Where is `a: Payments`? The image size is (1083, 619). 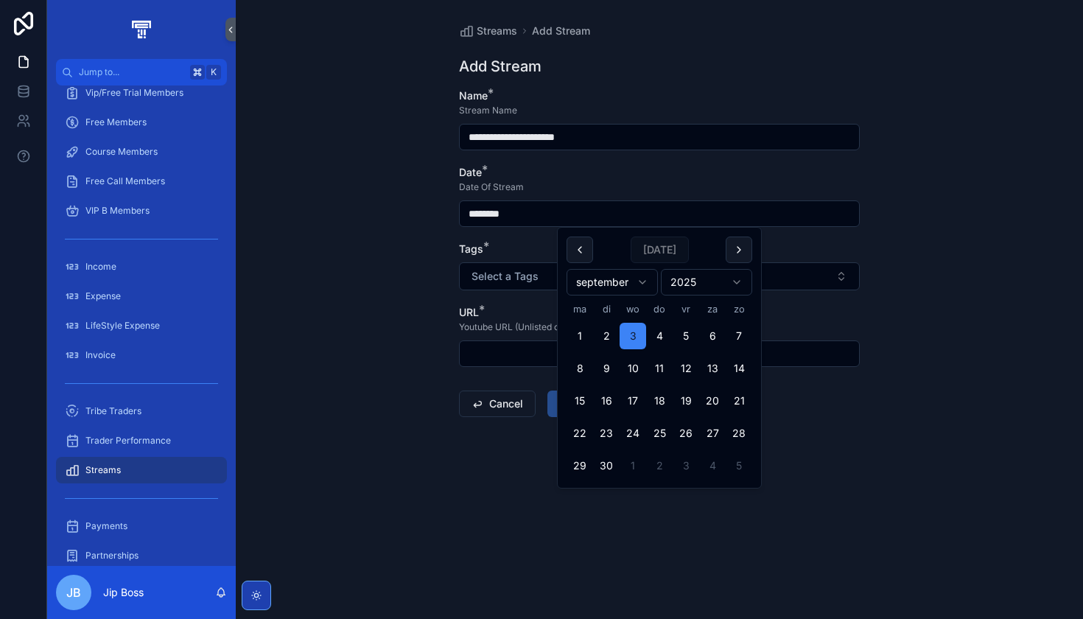 a: Payments is located at coordinates (141, 526).